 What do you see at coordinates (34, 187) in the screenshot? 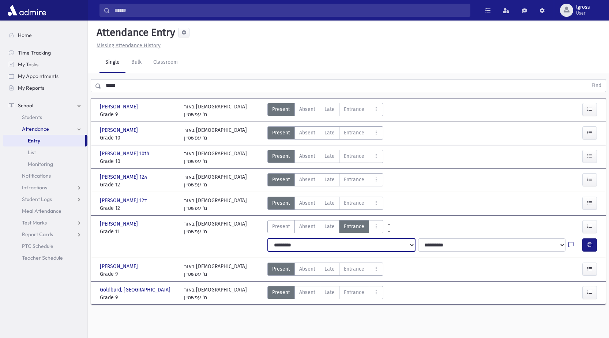
I see `span: Infractions` at bounding box center [34, 187].